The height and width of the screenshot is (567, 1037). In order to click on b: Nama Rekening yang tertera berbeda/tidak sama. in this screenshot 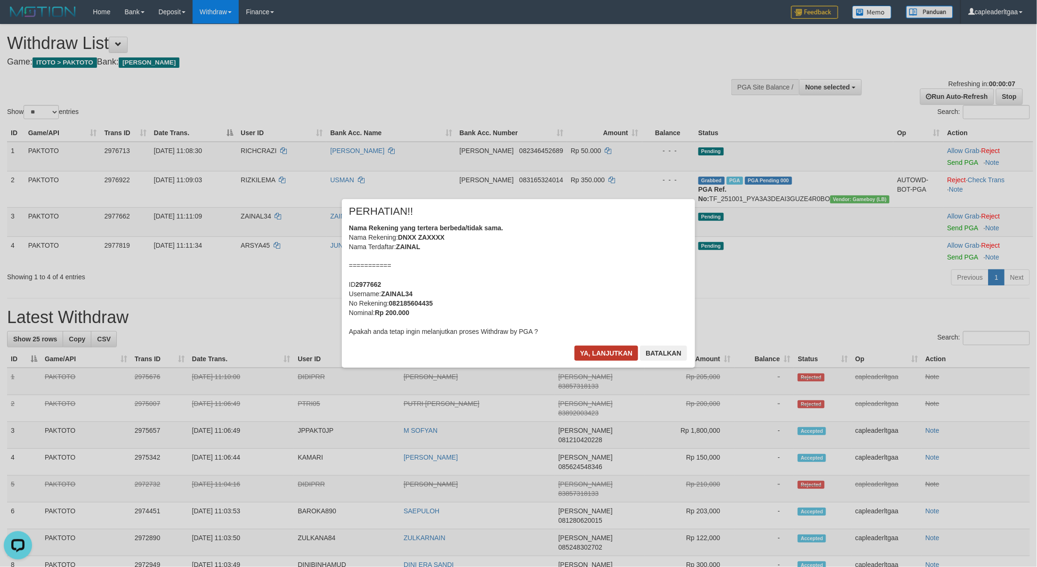, I will do `click(426, 228)`.